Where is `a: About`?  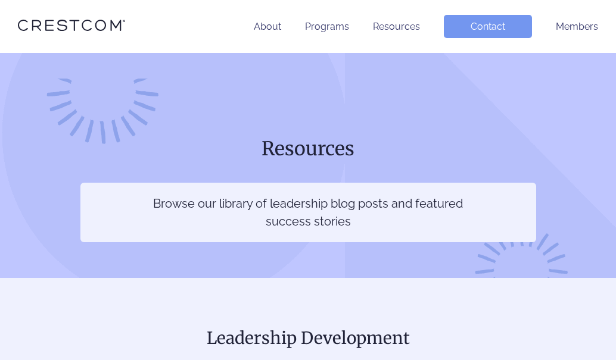
a: About is located at coordinates (267, 26).